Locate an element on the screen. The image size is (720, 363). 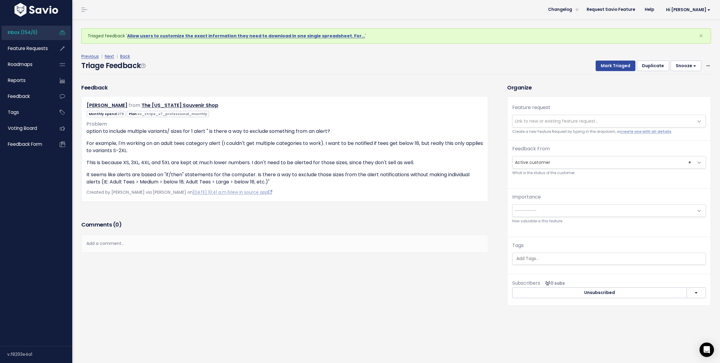
a: Feedback form is located at coordinates (26, 144).